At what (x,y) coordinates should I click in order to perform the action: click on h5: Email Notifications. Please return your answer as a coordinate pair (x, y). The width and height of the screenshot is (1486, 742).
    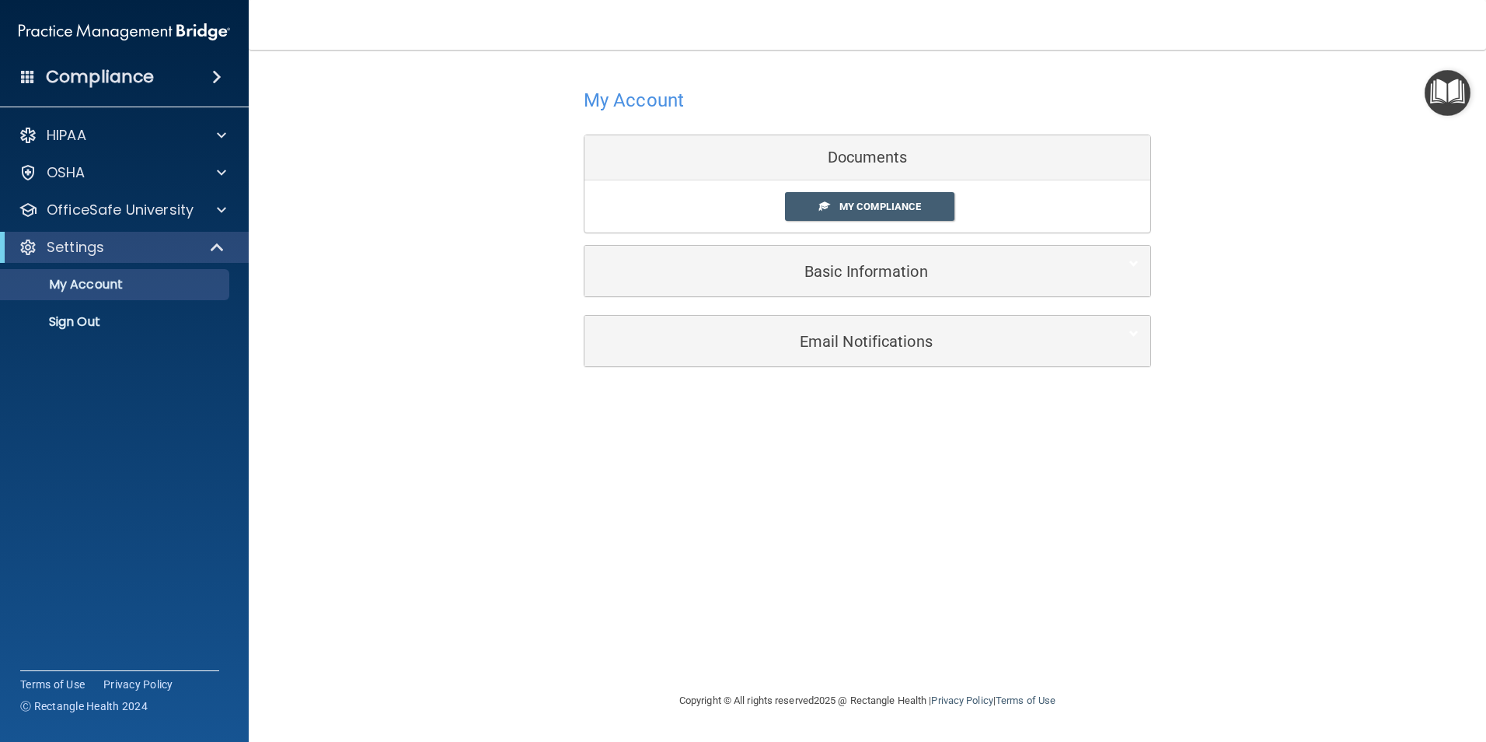
    Looking at the image, I should click on (843, 341).